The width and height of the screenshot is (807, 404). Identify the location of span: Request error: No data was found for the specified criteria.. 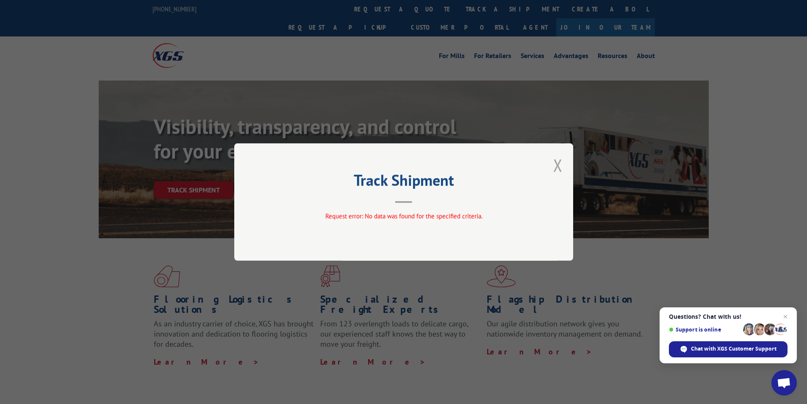
(403, 216).